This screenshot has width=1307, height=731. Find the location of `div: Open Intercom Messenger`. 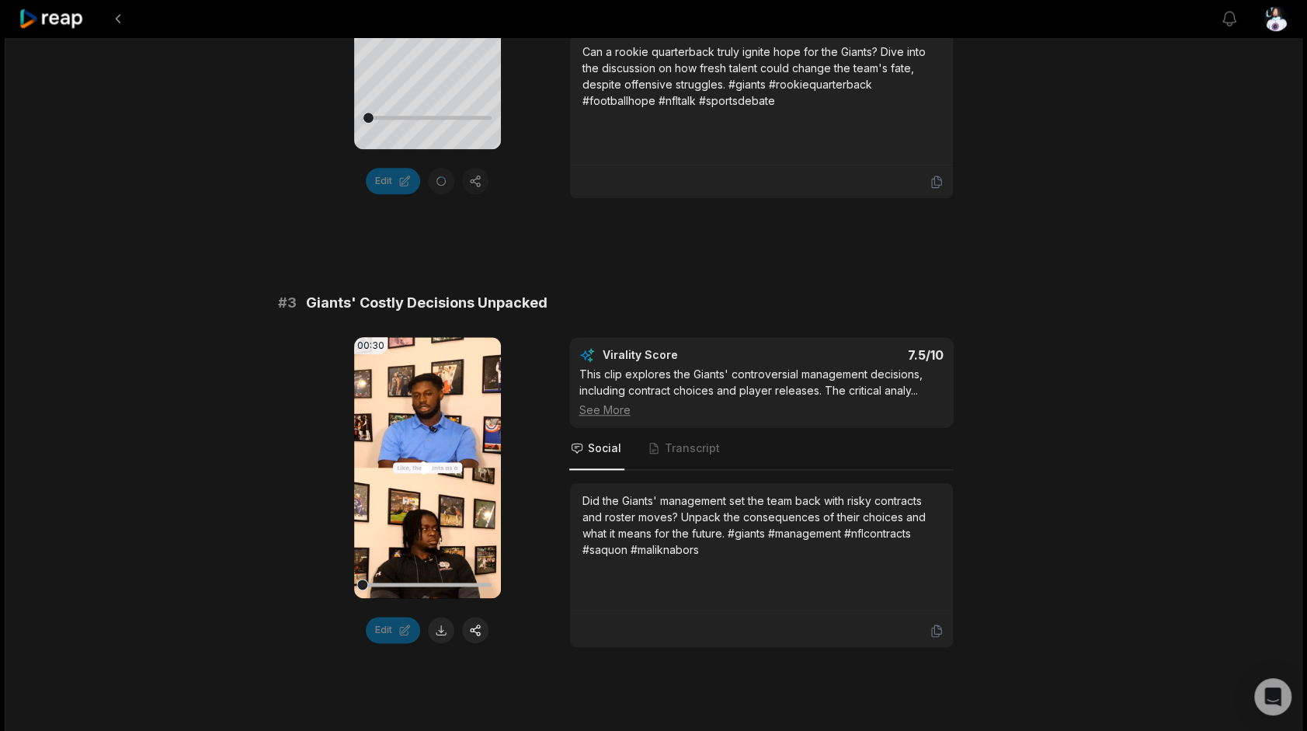

div: Open Intercom Messenger is located at coordinates (1273, 696).